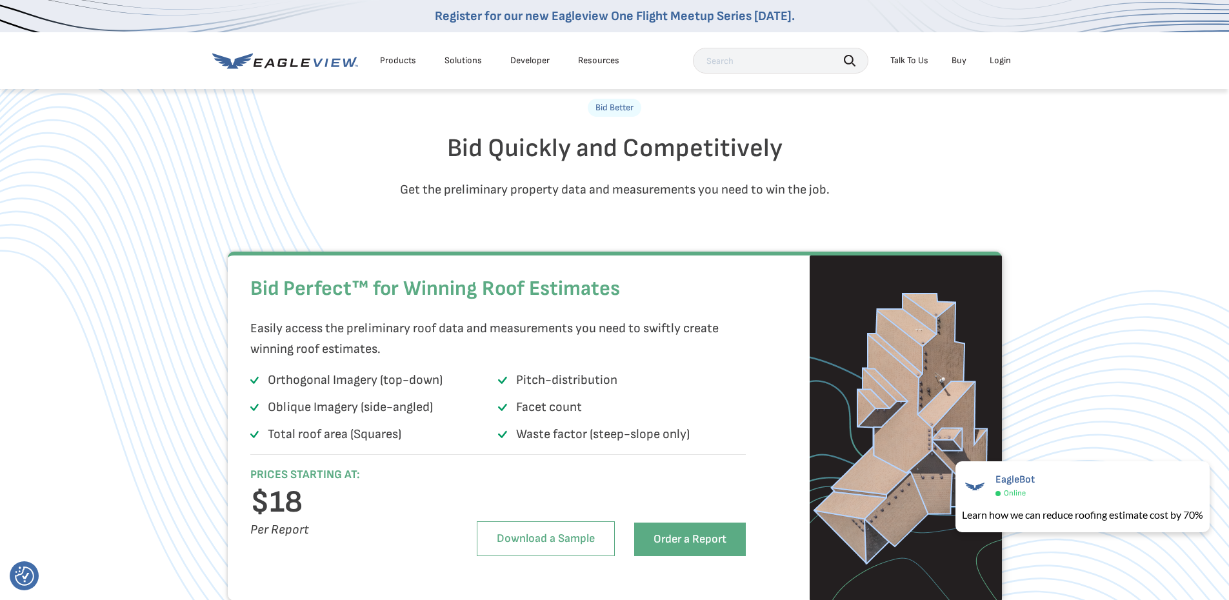  Describe the element at coordinates (689, 539) in the screenshot. I see `a: Order a Report` at that location.